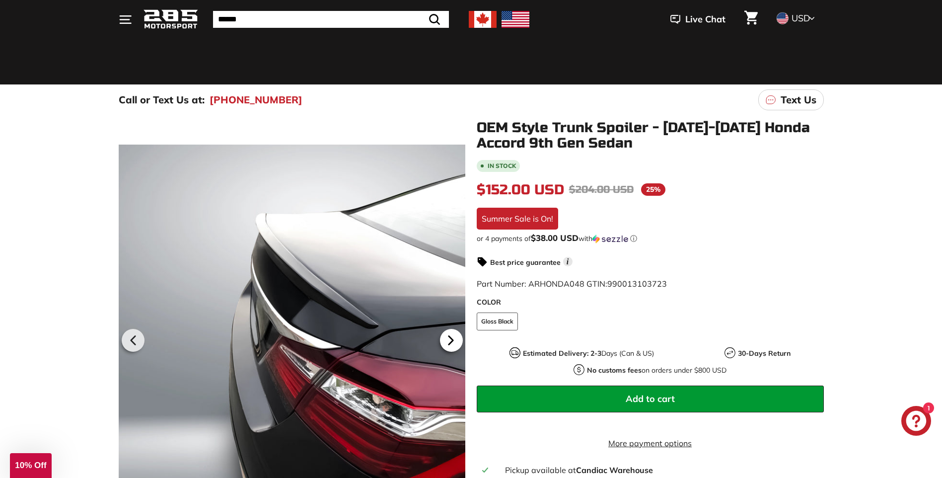 The image size is (942, 478). What do you see at coordinates (555, 237) in the screenshot?
I see `span: $38.00 USD` at bounding box center [555, 237].